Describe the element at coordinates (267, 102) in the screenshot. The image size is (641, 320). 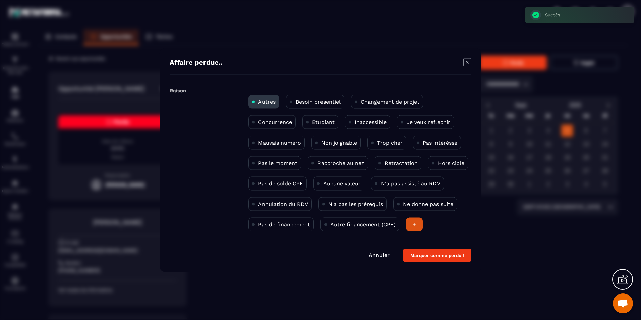
I see `p: Autres` at that location.